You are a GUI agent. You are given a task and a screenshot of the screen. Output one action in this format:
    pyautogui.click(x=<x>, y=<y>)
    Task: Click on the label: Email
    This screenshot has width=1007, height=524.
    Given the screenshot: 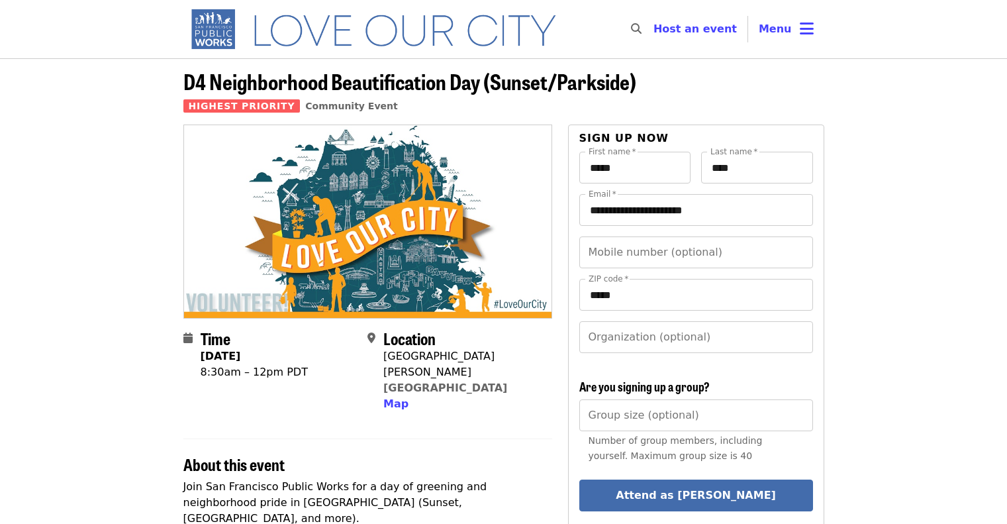 What is the action you would take?
    pyautogui.click(x=603, y=194)
    